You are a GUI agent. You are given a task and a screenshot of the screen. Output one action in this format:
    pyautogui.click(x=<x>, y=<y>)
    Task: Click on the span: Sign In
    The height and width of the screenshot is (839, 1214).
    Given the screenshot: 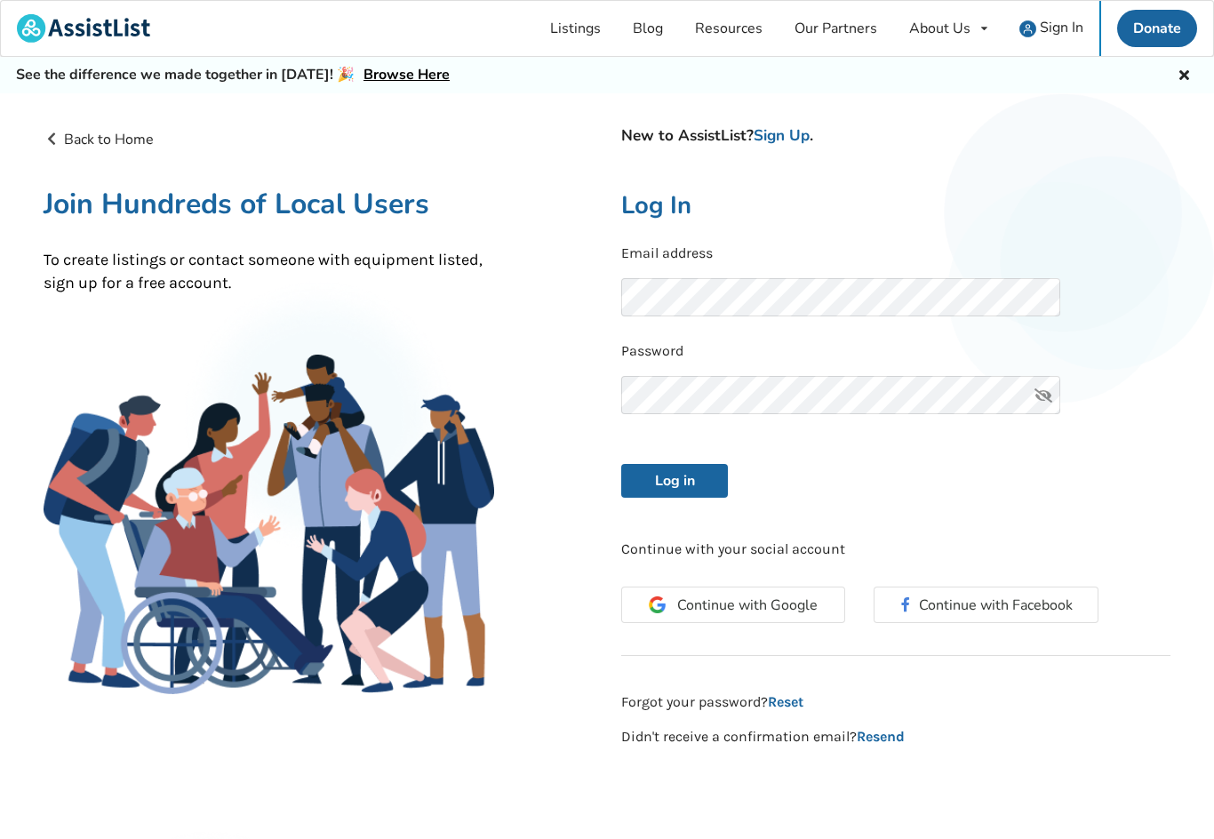 What is the action you would take?
    pyautogui.click(x=1061, y=28)
    